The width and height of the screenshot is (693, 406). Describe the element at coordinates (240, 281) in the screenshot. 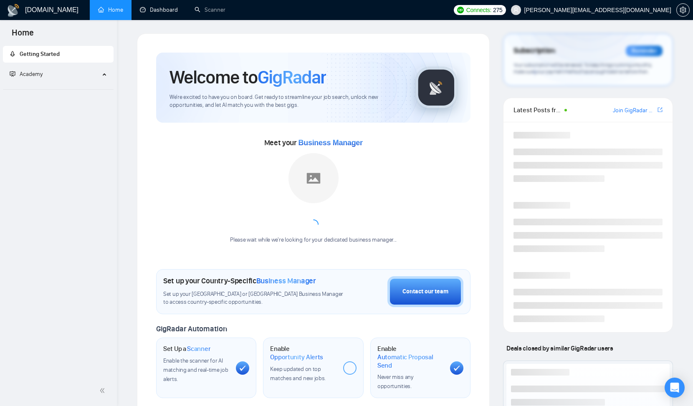

I see `h1: Set up your Country-Specific` at that location.